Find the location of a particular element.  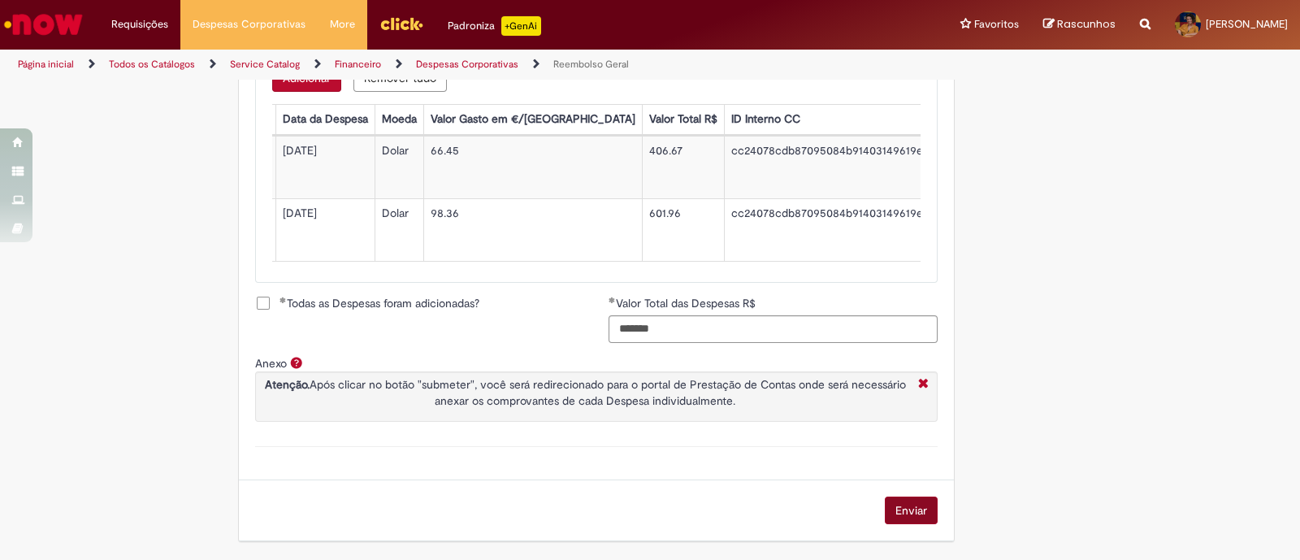

label: Anexo is located at coordinates (270, 363).